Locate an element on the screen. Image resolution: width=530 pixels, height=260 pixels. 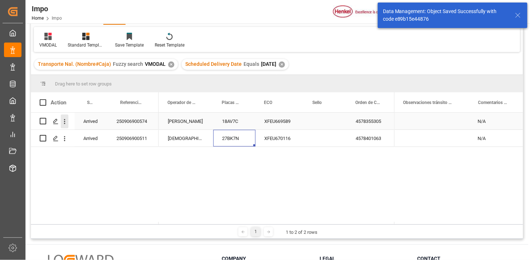
span: ECO is located at coordinates (268, 103).